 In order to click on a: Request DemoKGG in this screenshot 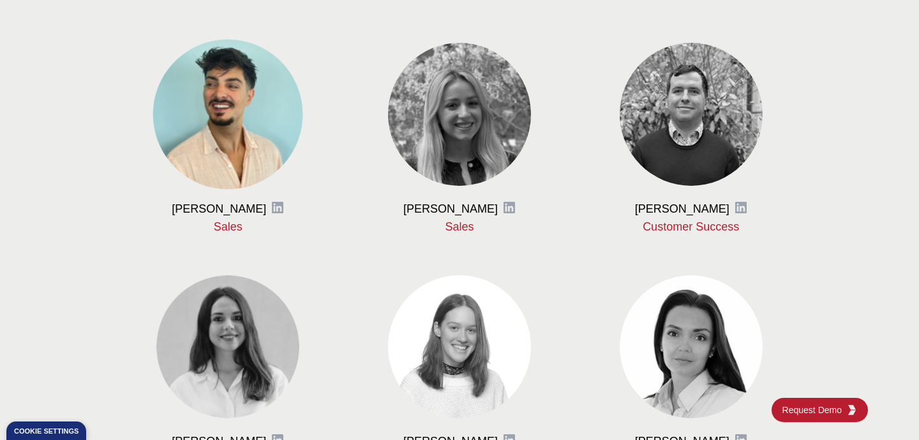, I will do `click(819, 410)`.